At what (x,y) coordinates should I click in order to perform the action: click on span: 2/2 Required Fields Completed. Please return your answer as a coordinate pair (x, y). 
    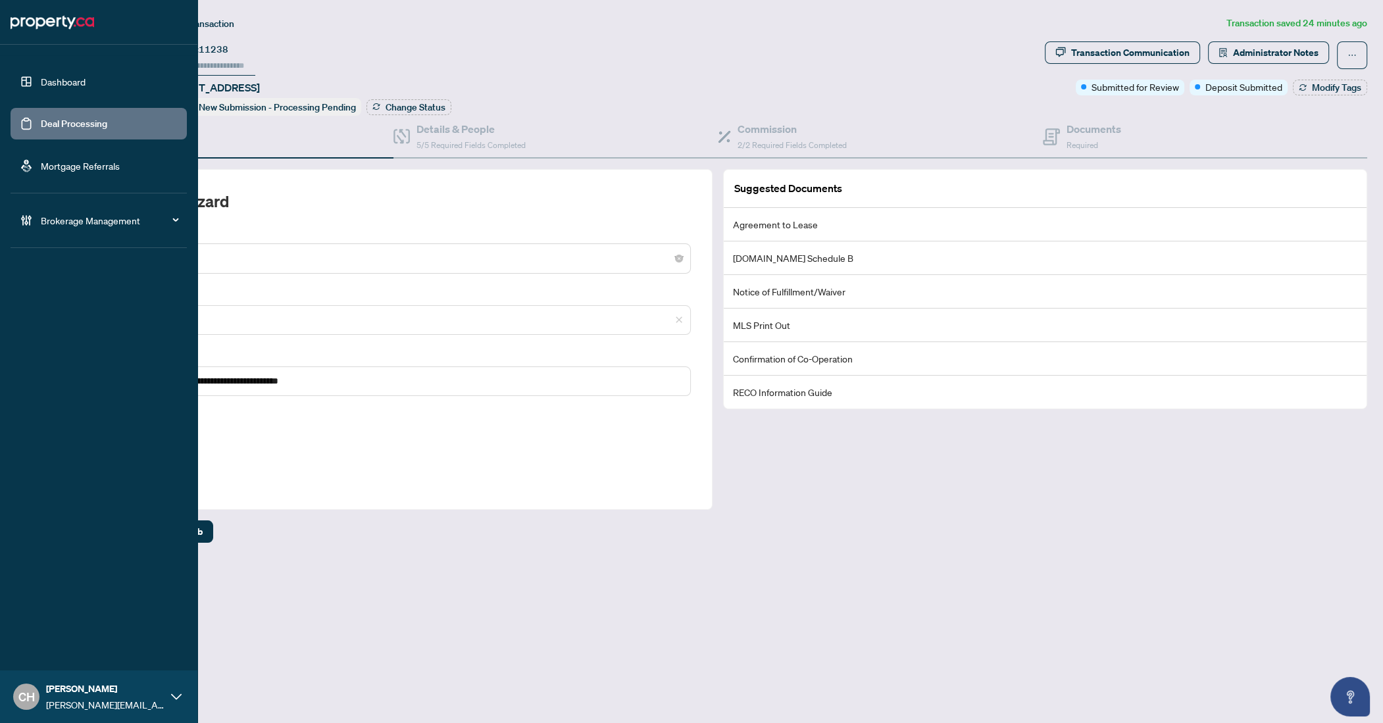
    Looking at the image, I should click on (792, 145).